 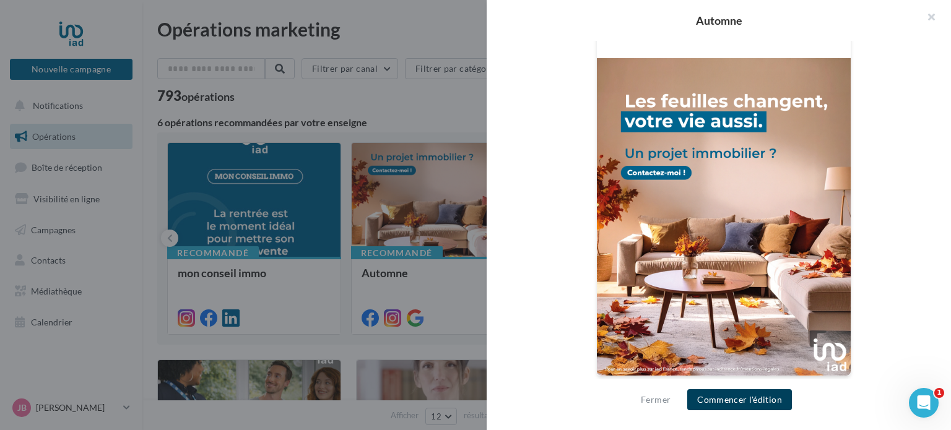 I want to click on div: La prévisualisation est non-contractuelle, so click(x=724, y=385).